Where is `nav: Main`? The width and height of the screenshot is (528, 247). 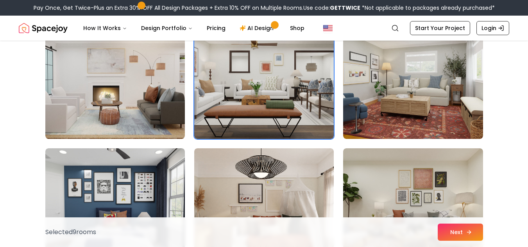
nav: Main is located at coordinates (194, 28).